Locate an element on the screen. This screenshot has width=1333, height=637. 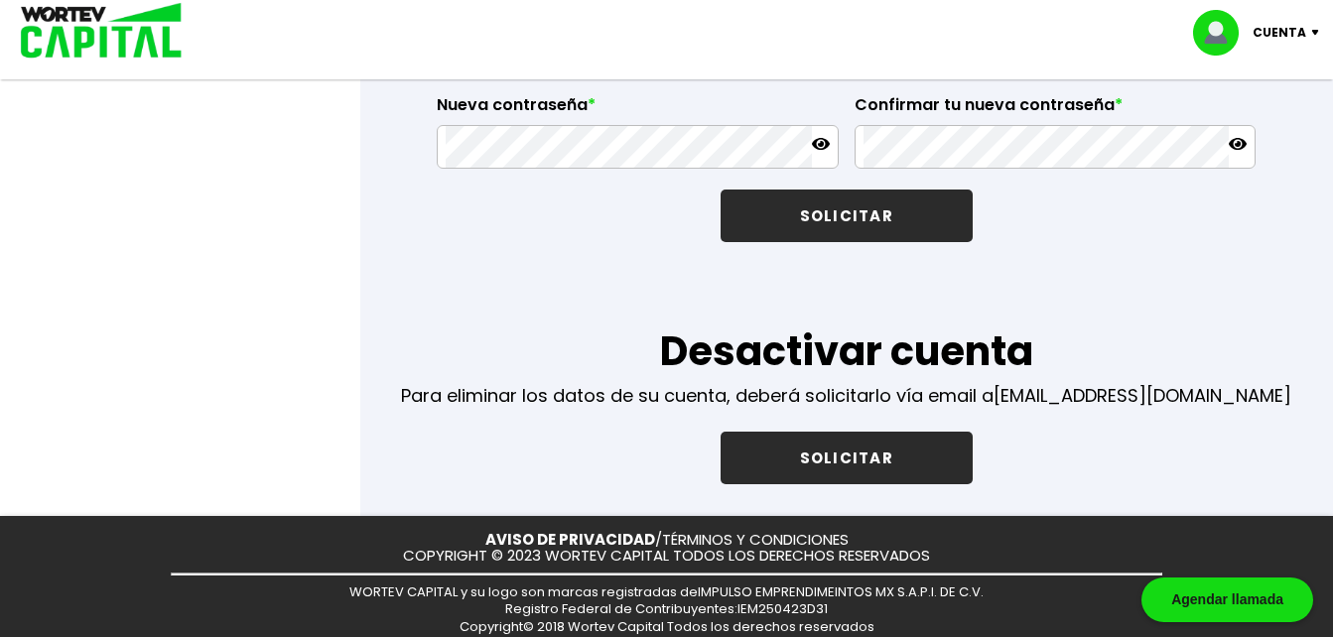
a: AVISO DE PRIVACIDAD is located at coordinates (570, 539).